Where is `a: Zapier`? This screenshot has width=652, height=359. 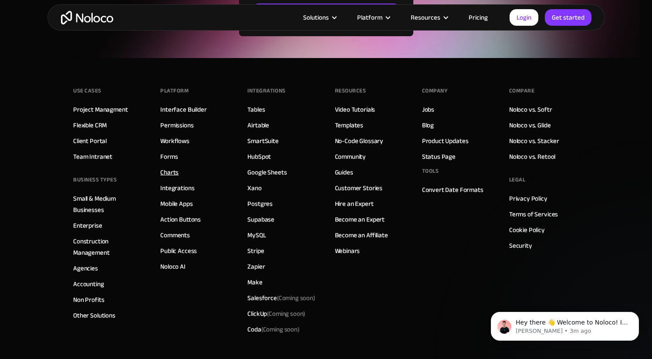
a: Zapier is located at coordinates (256, 266).